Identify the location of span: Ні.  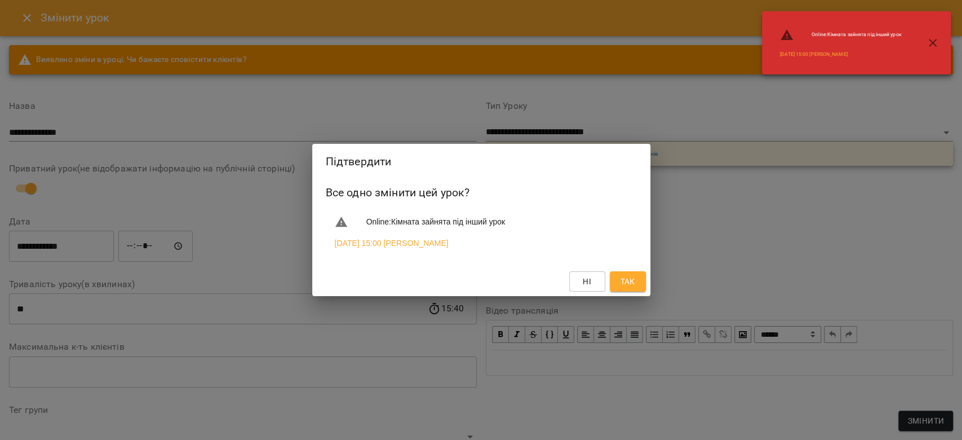
(587, 281).